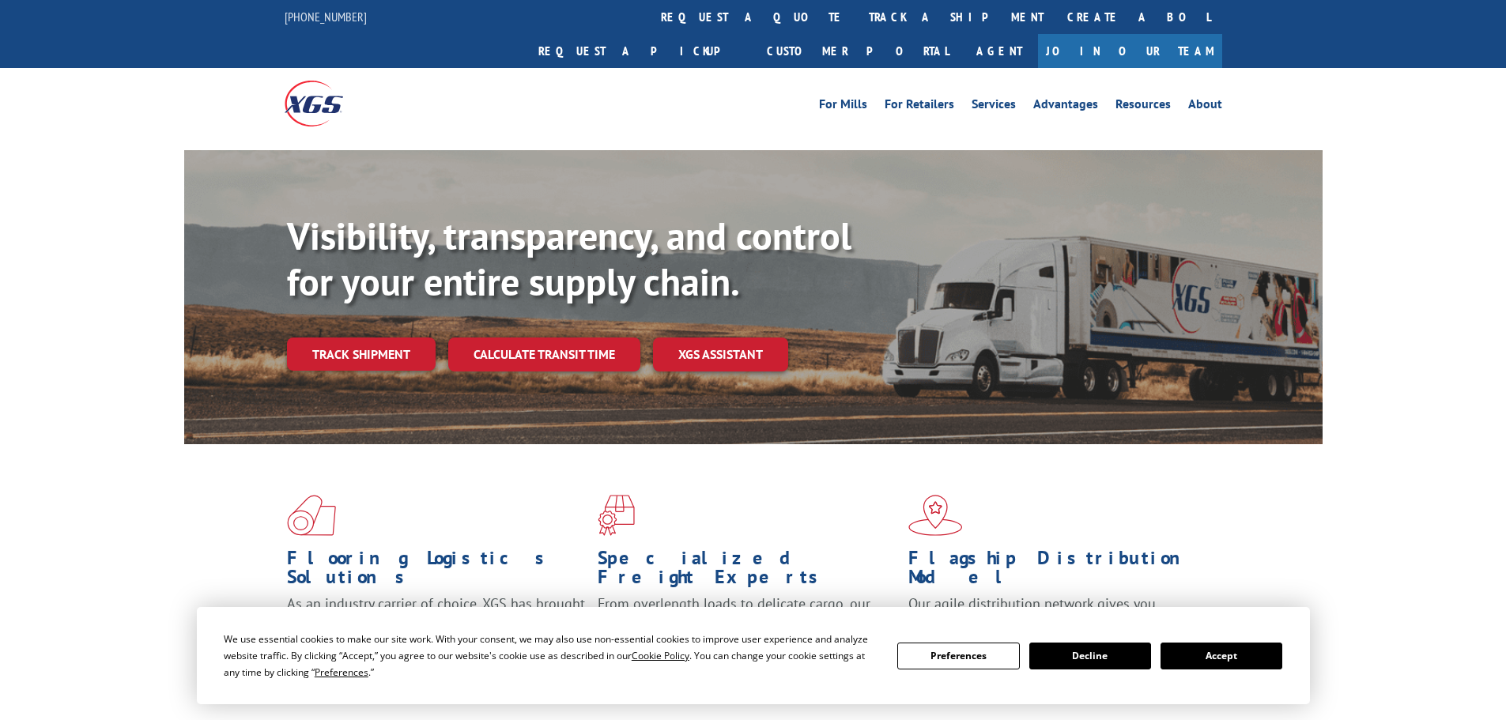 Image resolution: width=1506 pixels, height=720 pixels. Describe the element at coordinates (999, 51) in the screenshot. I see `a: Agent` at that location.